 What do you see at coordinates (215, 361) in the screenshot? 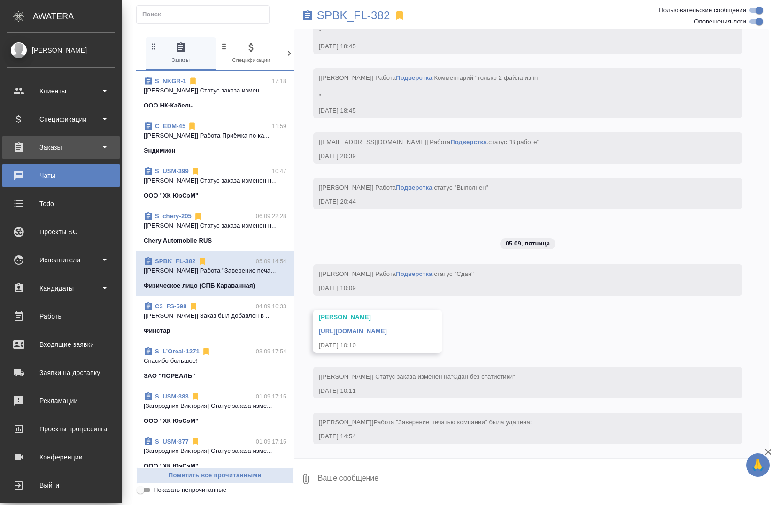
I see `p: Спасибо большое!` at bounding box center [215, 361].